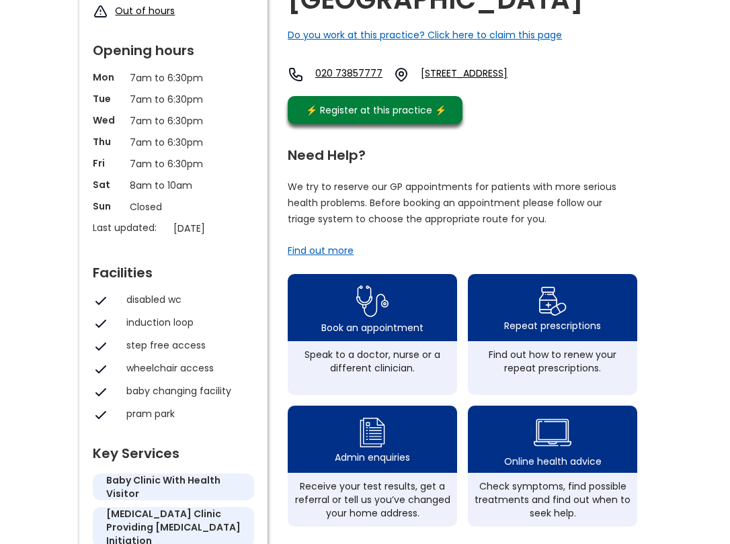  What do you see at coordinates (173, 487) in the screenshot?
I see `h5: baby clinic with health visitor` at bounding box center [173, 487].